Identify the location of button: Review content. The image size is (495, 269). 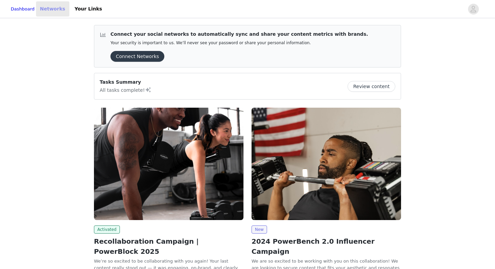
(372, 86).